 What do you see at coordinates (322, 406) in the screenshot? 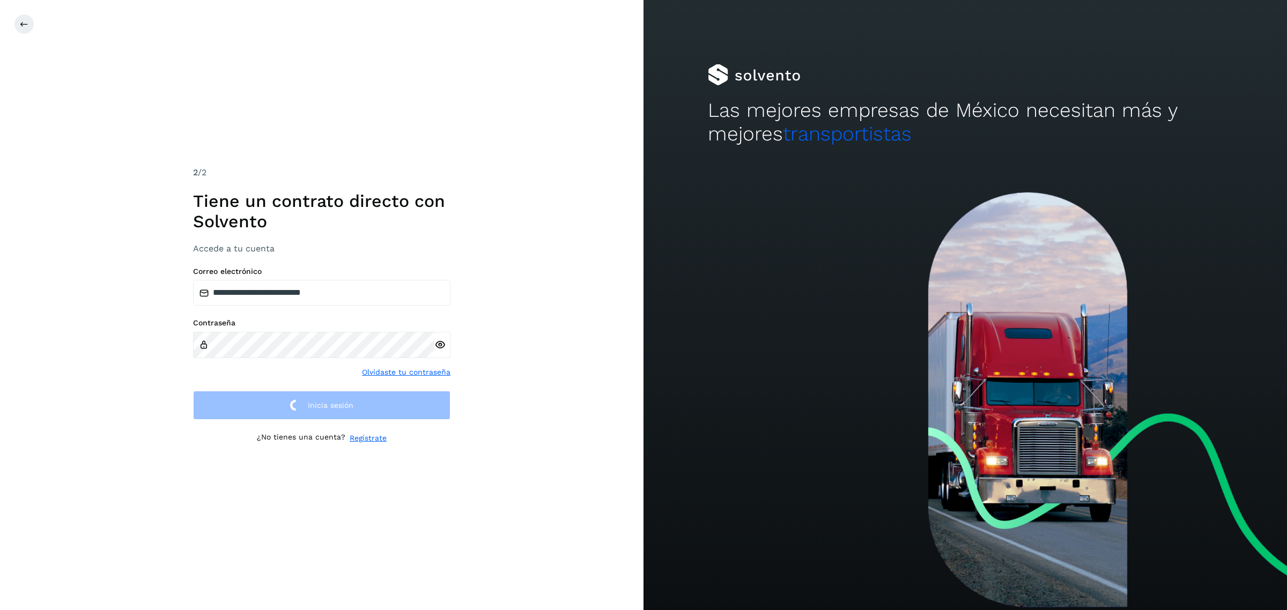
I see `button: Inicia sesión` at bounding box center [322, 406].